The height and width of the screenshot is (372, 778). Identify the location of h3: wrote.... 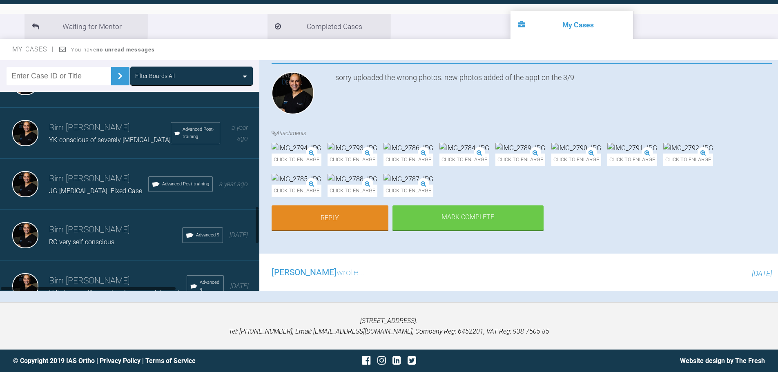
(318, 273).